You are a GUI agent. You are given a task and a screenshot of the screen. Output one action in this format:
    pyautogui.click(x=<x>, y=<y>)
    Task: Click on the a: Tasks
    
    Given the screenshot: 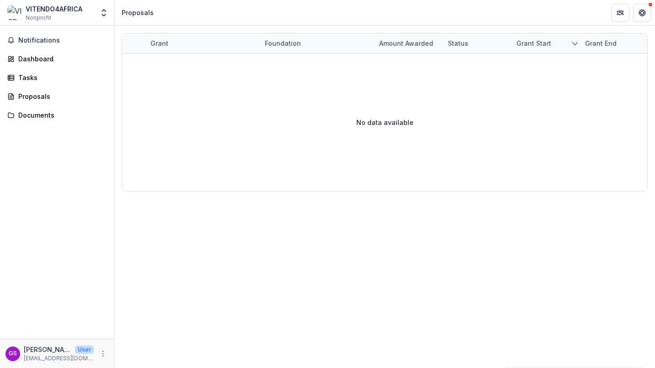 What is the action you would take?
    pyautogui.click(x=57, y=77)
    